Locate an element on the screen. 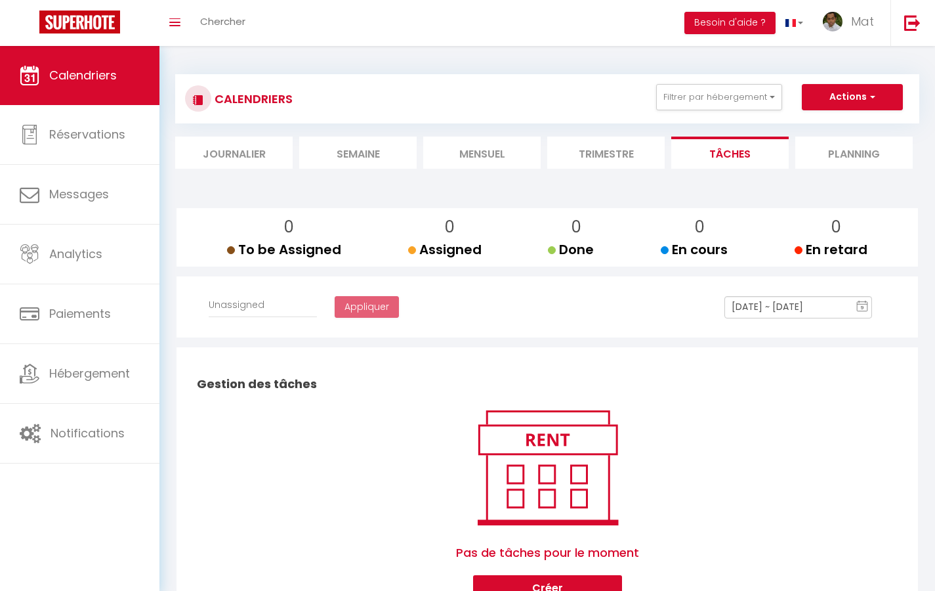 The image size is (935, 591). span: Pas de tâches pour le moment is located at coordinates (547, 553).